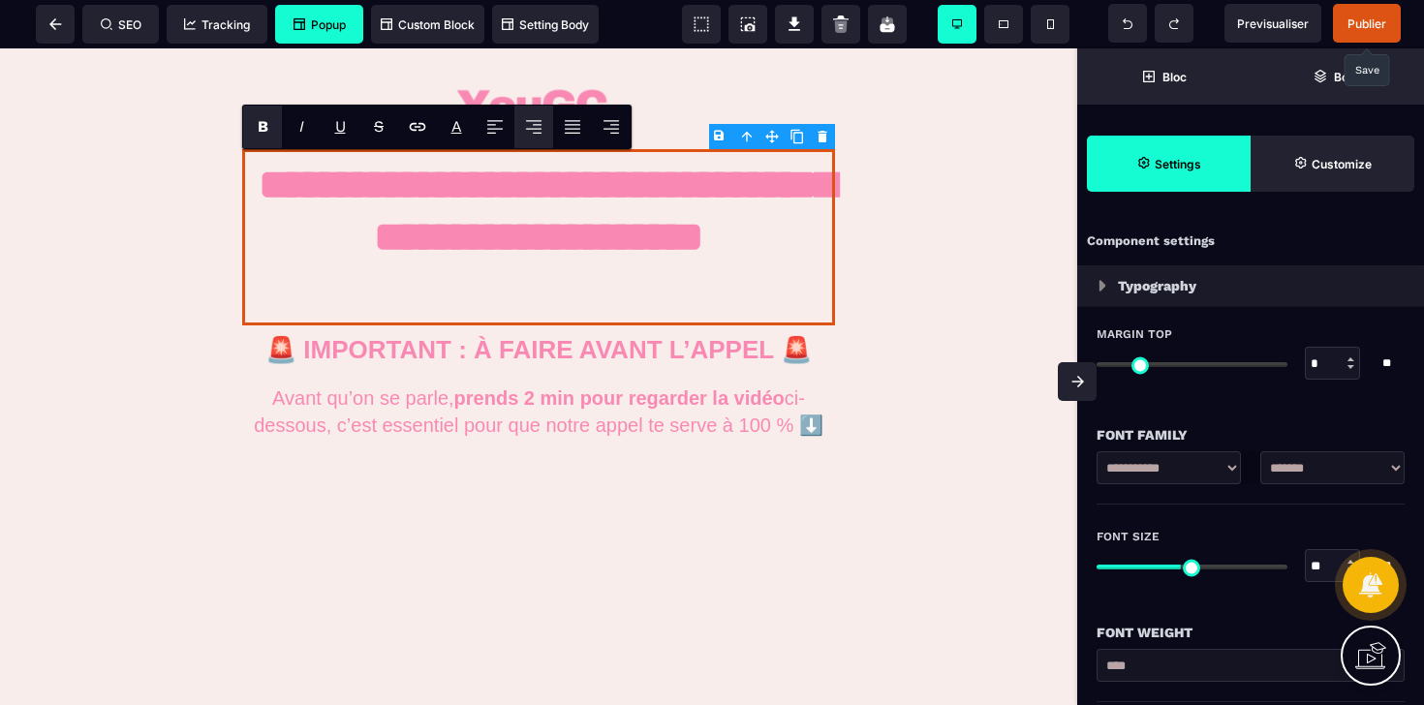 This screenshot has height=705, width=1424. I want to click on span: Align Justify, so click(573, 127).